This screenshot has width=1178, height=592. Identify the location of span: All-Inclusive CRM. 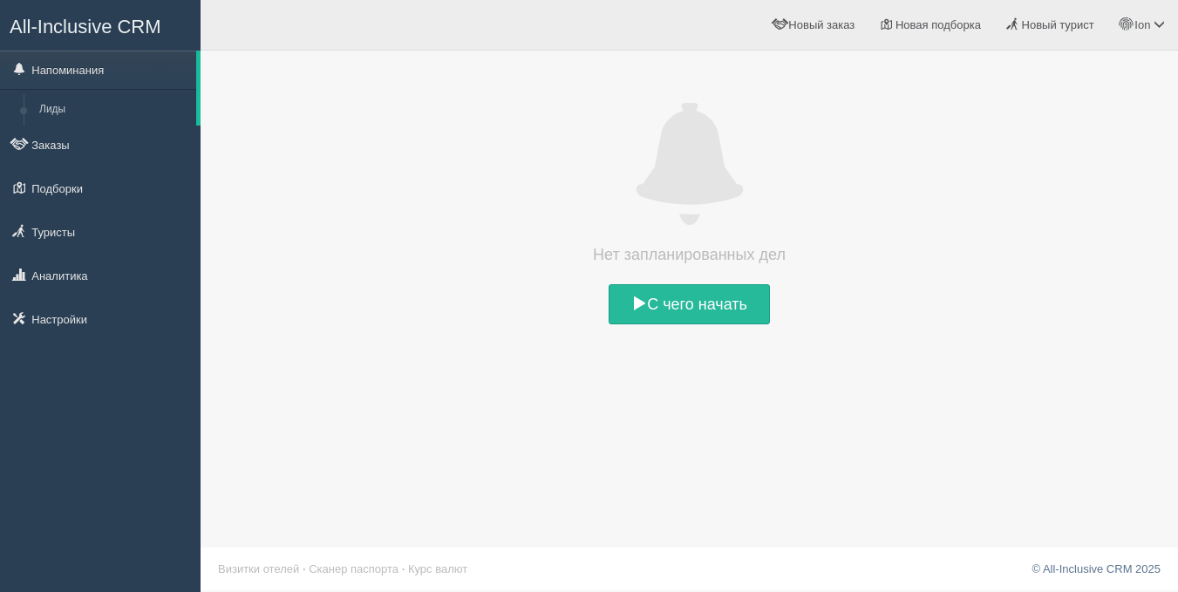
(85, 26).